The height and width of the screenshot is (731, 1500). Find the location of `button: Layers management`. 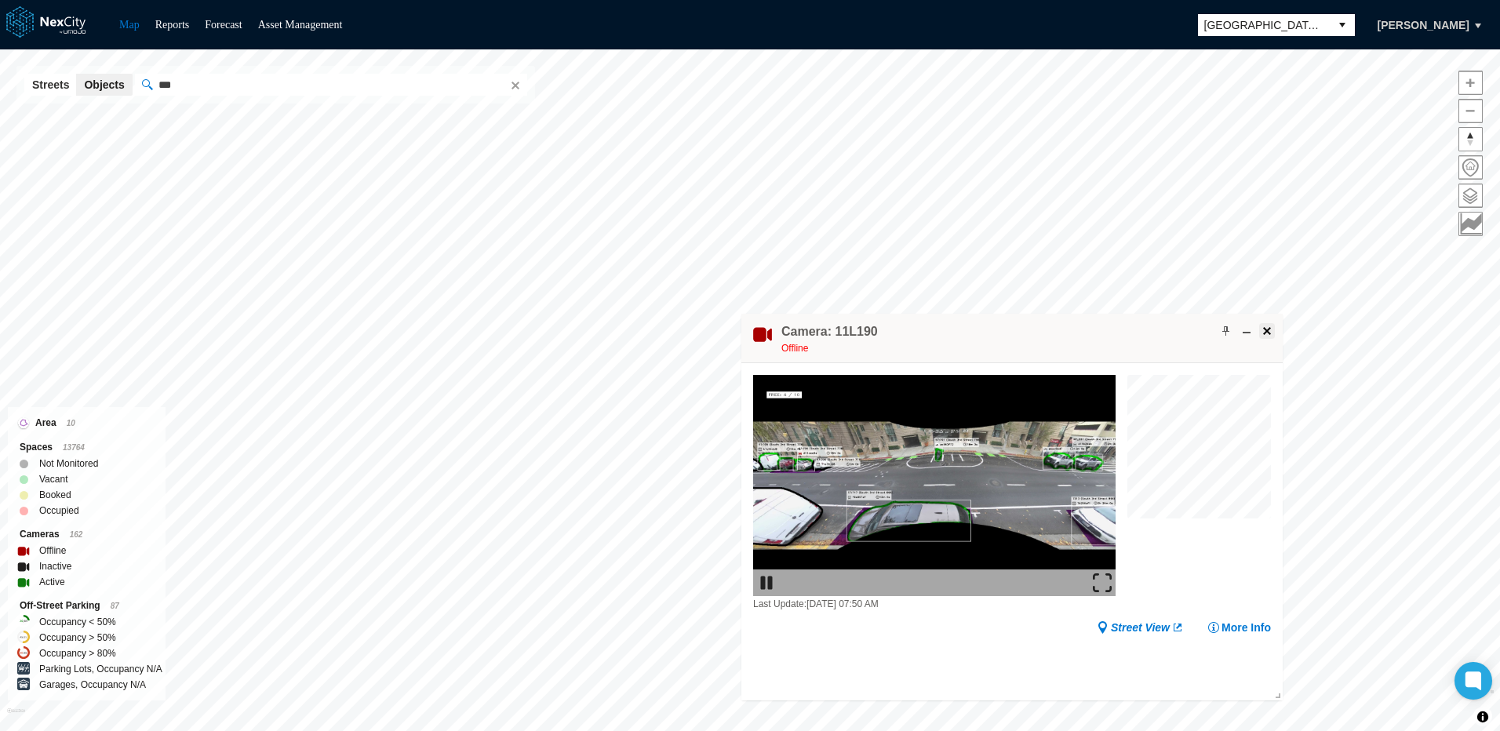

button: Layers management is located at coordinates (1470, 195).